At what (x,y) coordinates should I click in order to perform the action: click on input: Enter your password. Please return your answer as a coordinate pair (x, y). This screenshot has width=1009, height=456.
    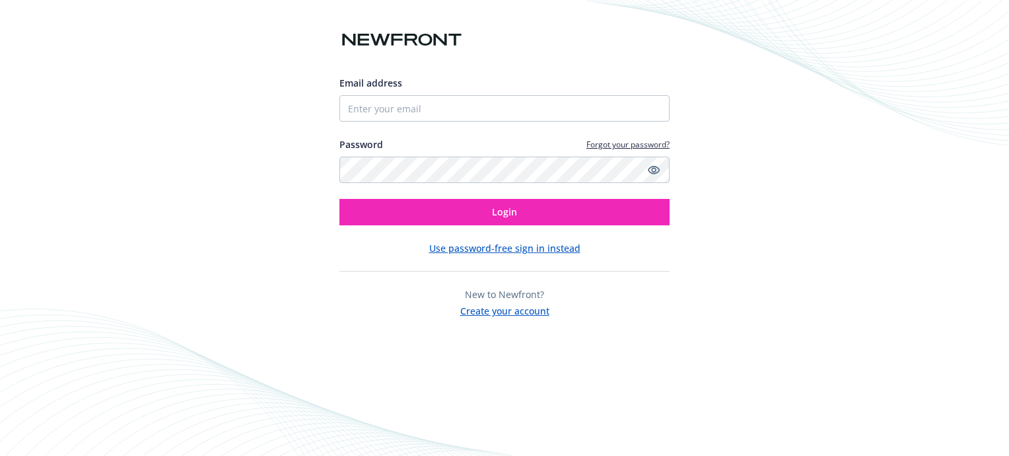
    Looking at the image, I should click on (505, 170).